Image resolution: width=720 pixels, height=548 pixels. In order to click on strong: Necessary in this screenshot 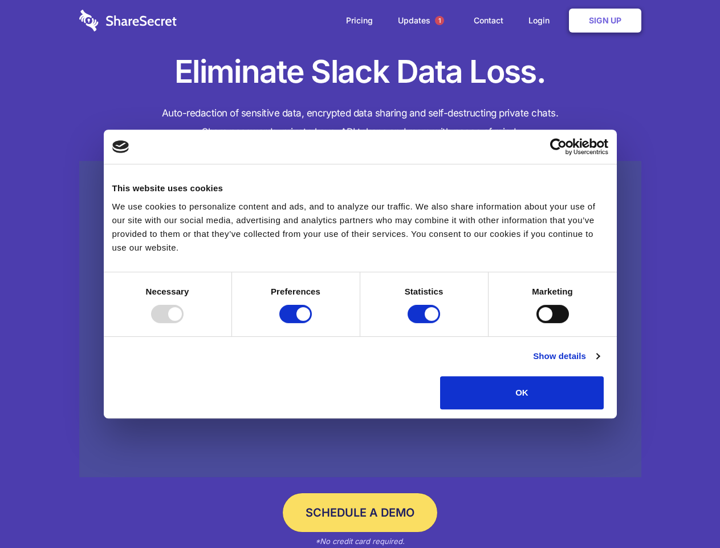, I will do `click(168, 291)`.